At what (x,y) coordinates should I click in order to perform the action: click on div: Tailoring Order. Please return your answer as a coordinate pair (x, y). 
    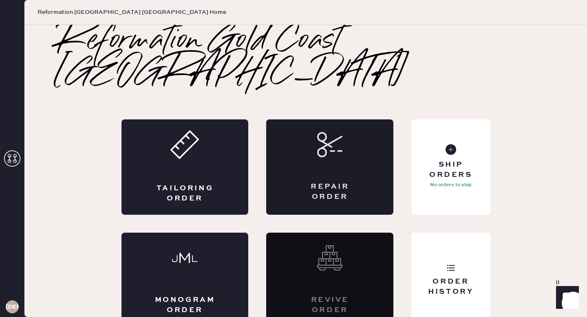
    Looking at the image, I should click on (185, 194).